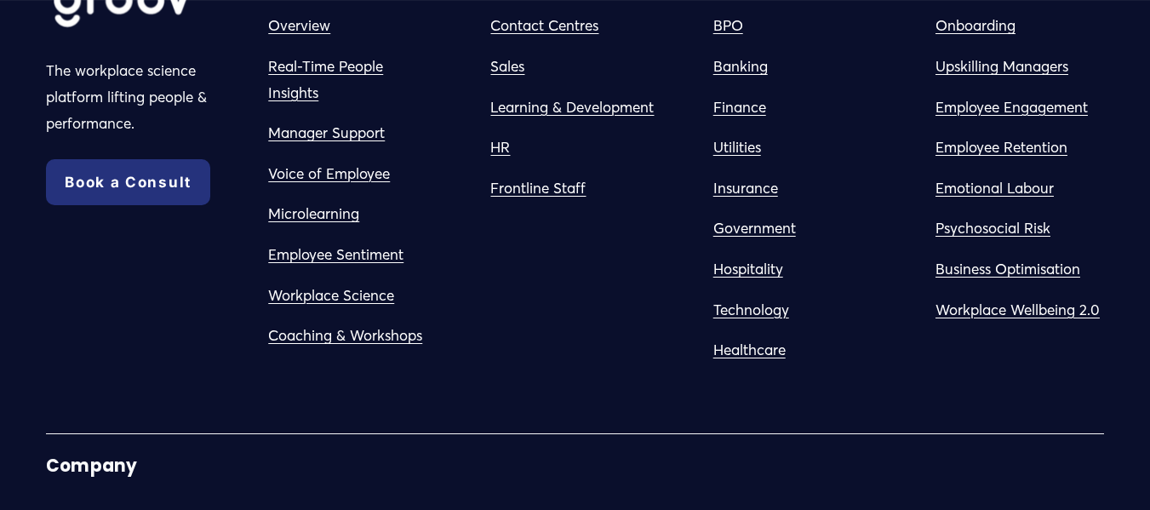 The width and height of the screenshot is (1150, 510). What do you see at coordinates (737, 147) in the screenshot?
I see `a: Utilities` at bounding box center [737, 147].